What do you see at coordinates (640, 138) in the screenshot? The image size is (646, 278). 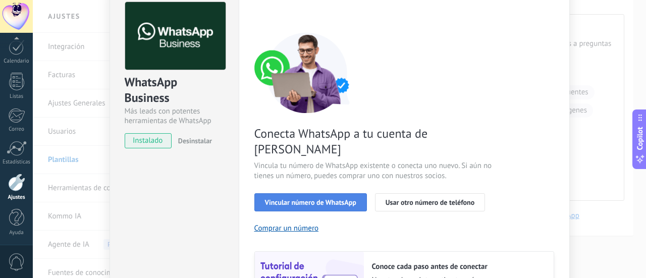 I see `span: Copilot` at bounding box center [640, 138].